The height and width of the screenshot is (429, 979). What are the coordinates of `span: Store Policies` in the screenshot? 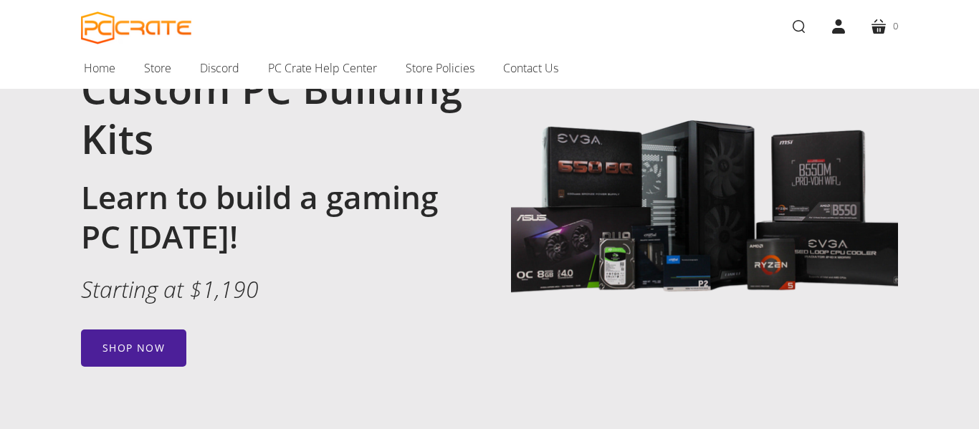 It's located at (440, 68).